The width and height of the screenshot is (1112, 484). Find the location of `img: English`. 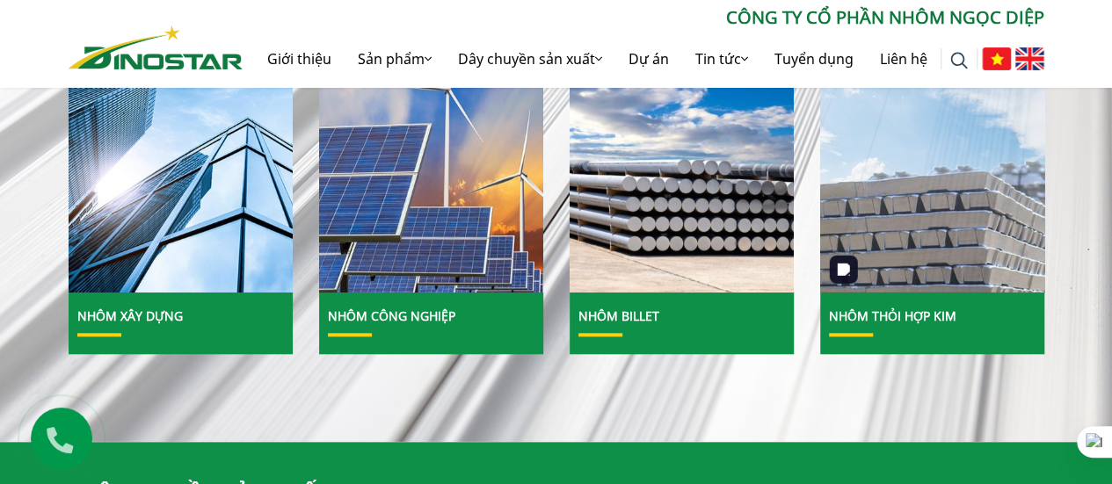

img: English is located at coordinates (1029, 59).